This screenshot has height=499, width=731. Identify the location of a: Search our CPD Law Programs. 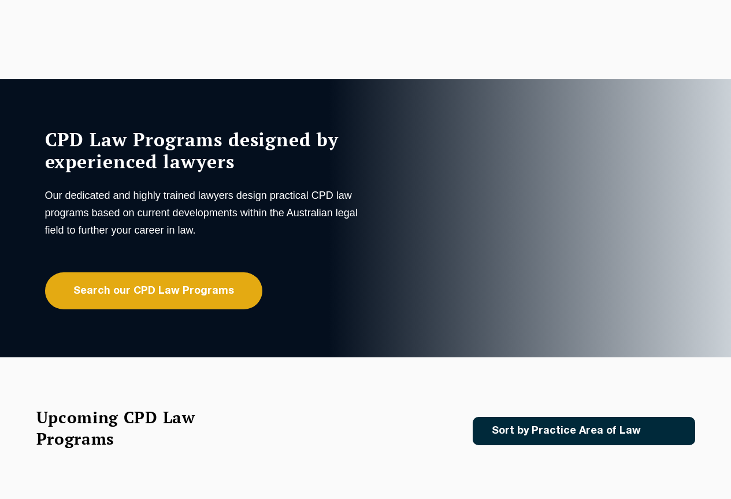
(154, 291).